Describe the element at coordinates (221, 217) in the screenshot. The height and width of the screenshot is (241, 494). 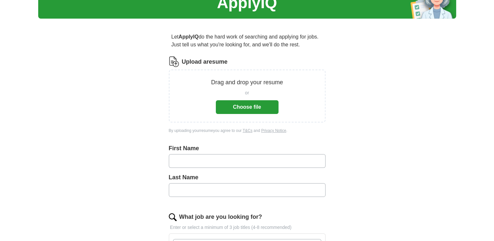
I see `label: What job are you looking for?` at that location.